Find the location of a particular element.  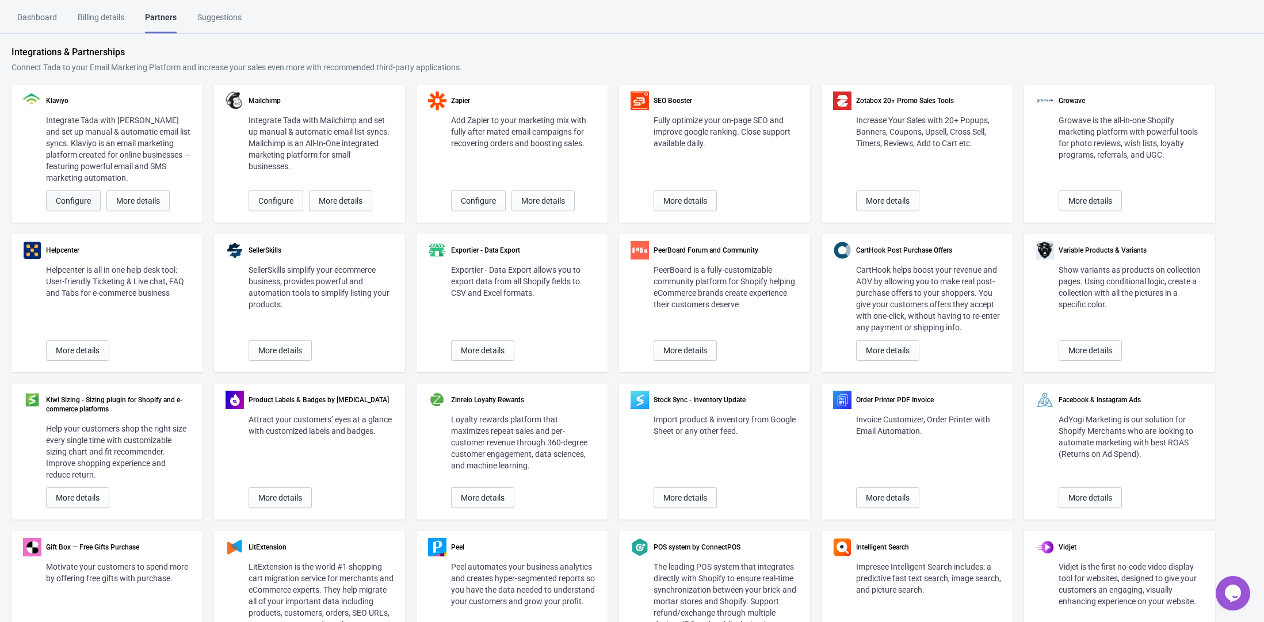

div: Stock Sync - Inventory Update is located at coordinates (726, 400).